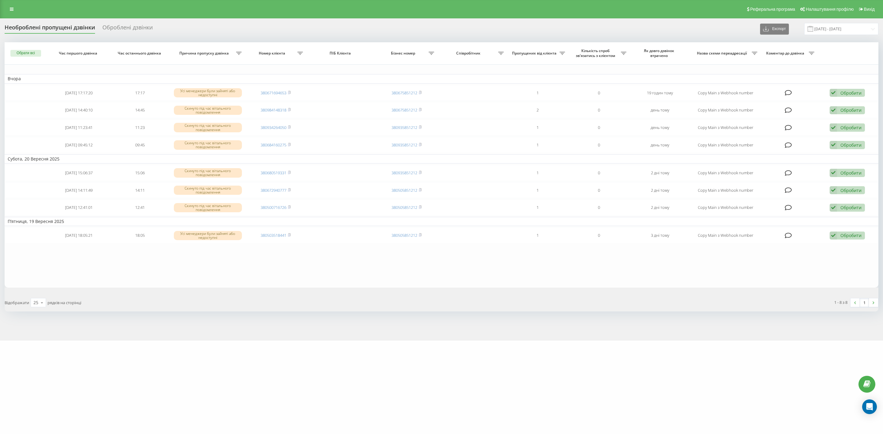 This screenshot has width=883, height=434. What do you see at coordinates (140, 53) in the screenshot?
I see `span: Час останнього дзвінка` at bounding box center [140, 53].